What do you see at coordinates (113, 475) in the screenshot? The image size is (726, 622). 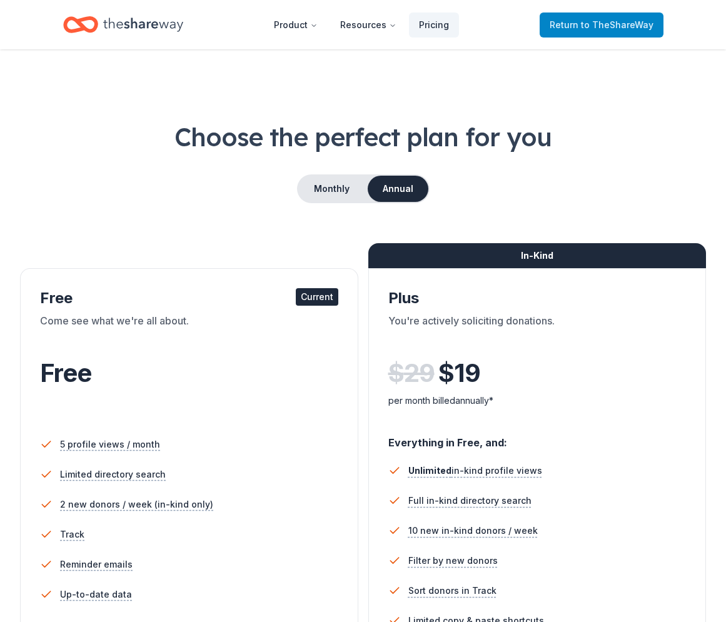 I see `span: Limited directory search` at bounding box center [113, 475].